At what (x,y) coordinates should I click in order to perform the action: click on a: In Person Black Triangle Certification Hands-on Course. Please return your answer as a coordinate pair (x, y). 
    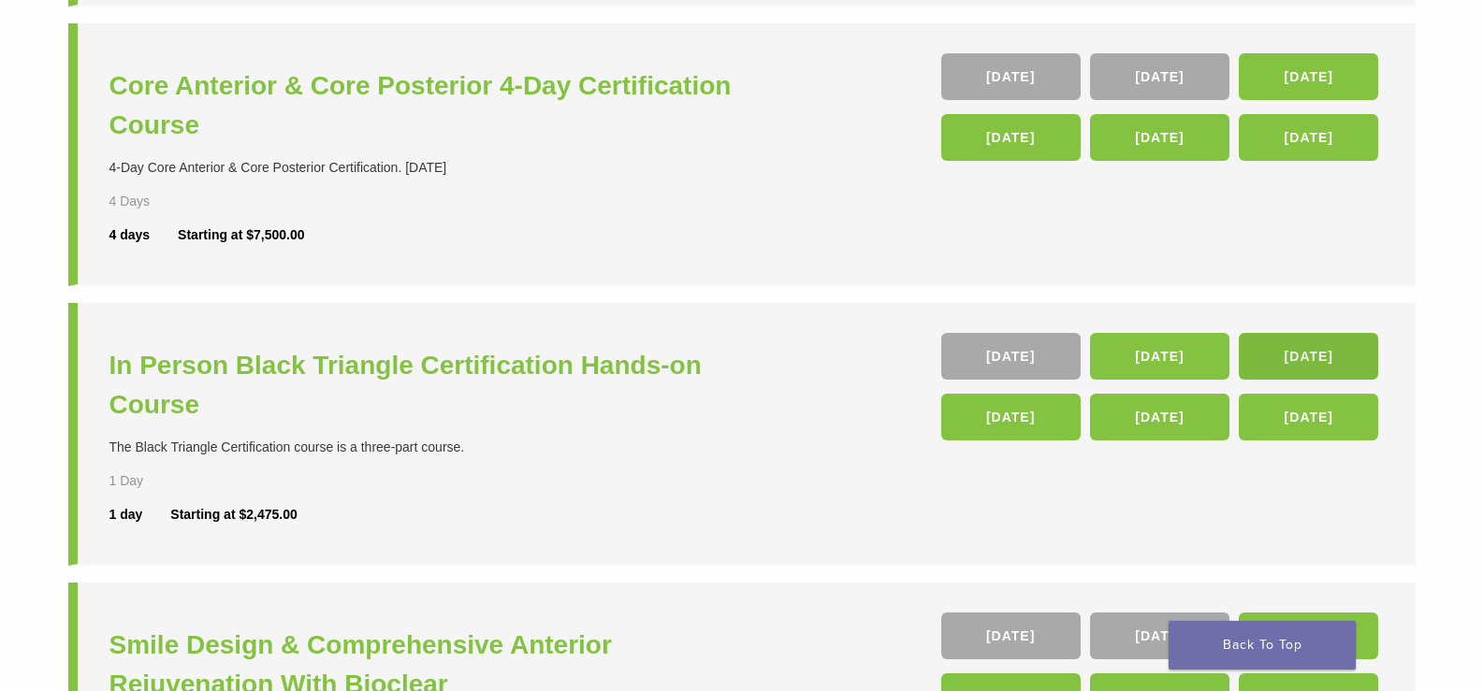
    Looking at the image, I should click on (427, 385).